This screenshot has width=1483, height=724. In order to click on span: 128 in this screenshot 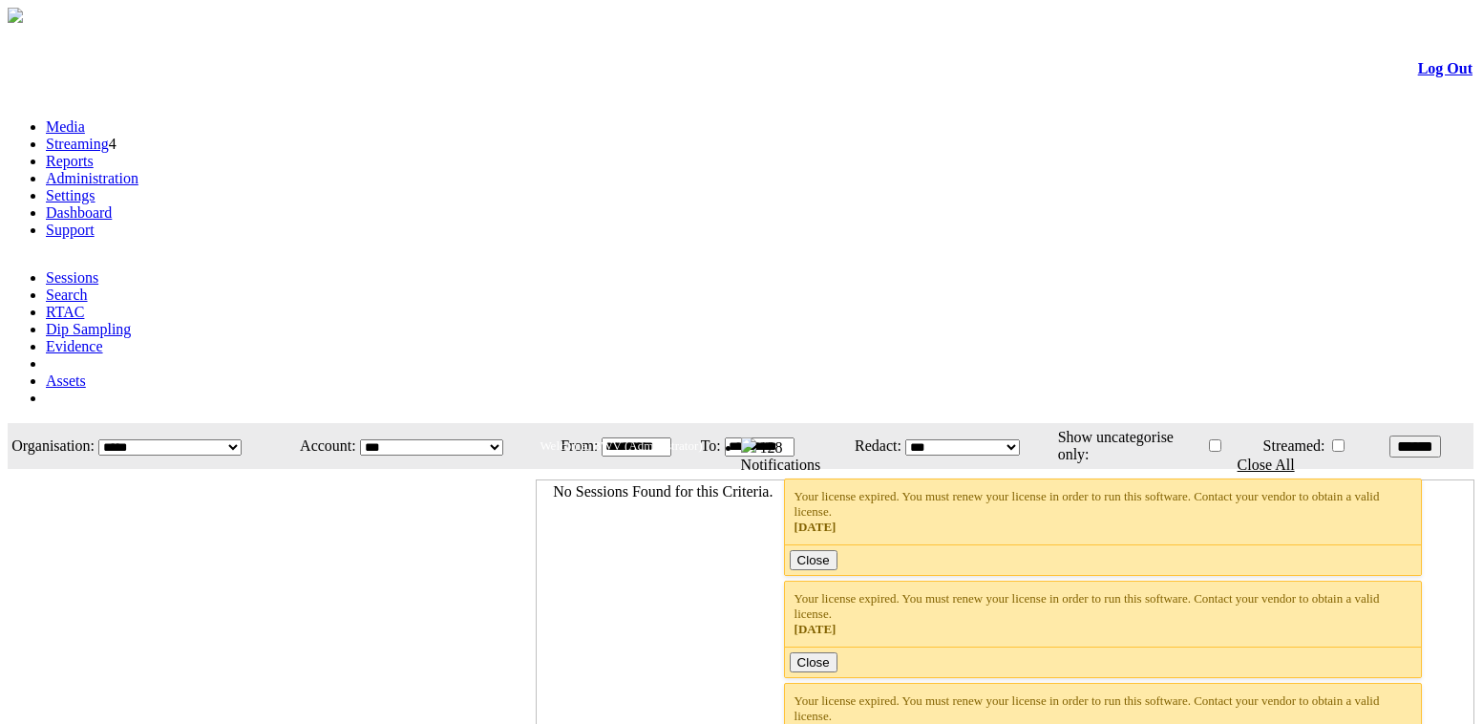, I will do `click(772, 447)`.